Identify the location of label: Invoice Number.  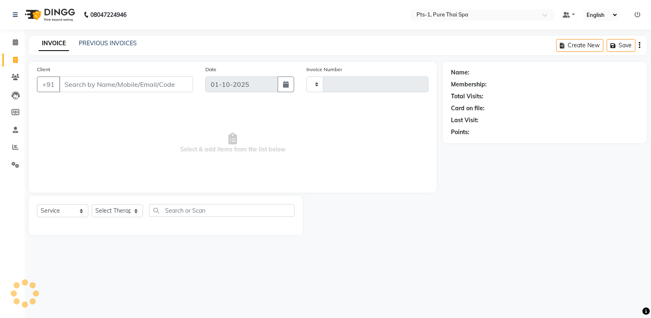
(324, 69).